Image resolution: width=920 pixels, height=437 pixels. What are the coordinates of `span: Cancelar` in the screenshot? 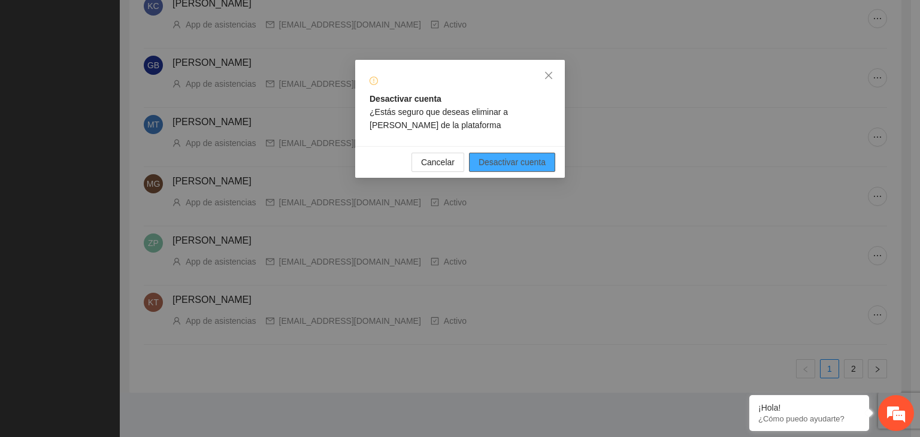 It's located at (438, 162).